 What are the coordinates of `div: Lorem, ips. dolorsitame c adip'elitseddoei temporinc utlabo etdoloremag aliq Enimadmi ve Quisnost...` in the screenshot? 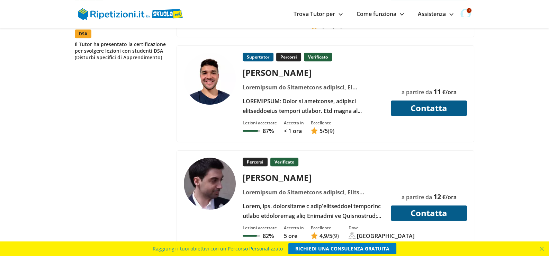 It's located at (313, 211).